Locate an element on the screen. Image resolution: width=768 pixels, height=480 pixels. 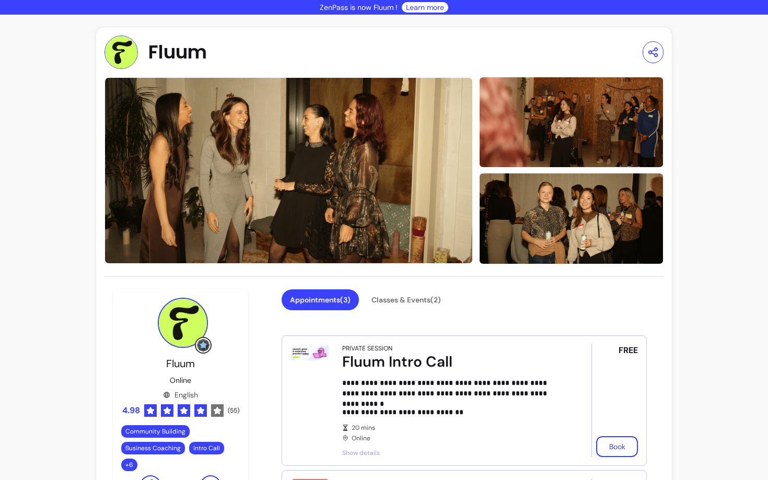
button: Classes & Events(2) is located at coordinates (406, 300).